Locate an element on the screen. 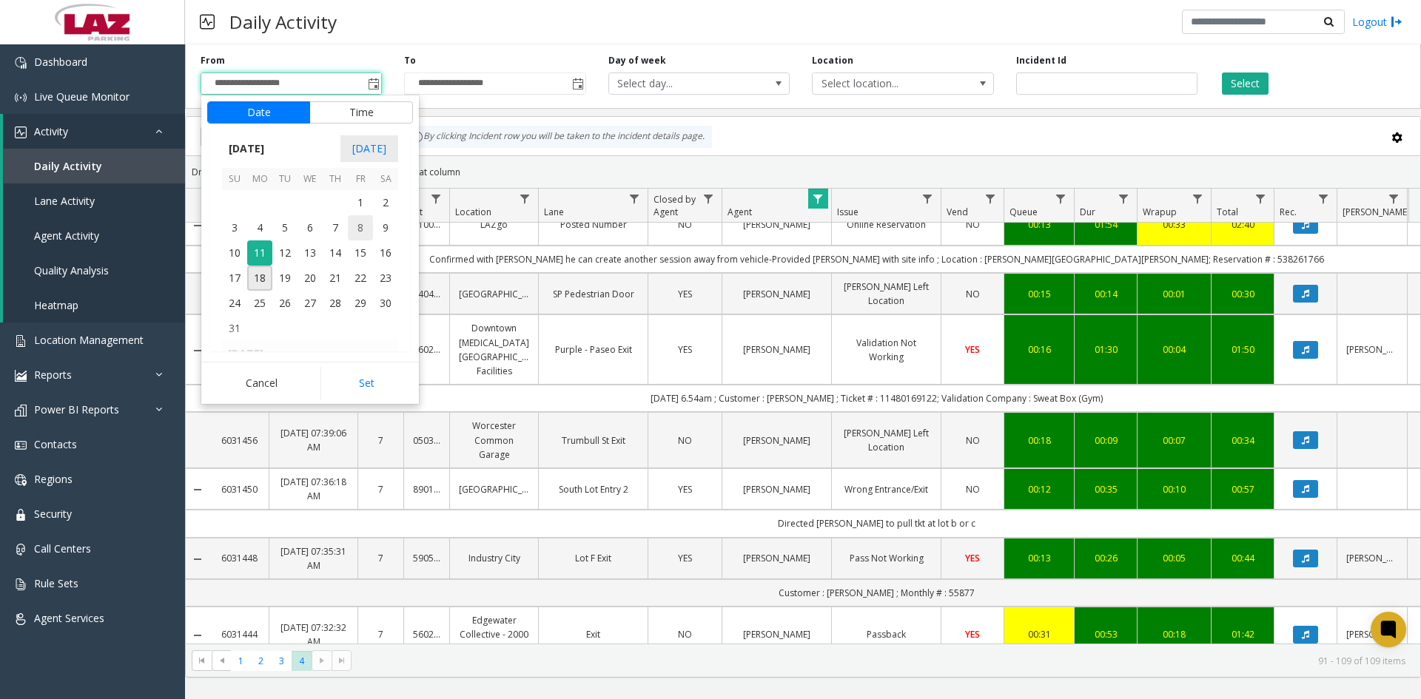 The image size is (1421, 699). label: To is located at coordinates (410, 61).